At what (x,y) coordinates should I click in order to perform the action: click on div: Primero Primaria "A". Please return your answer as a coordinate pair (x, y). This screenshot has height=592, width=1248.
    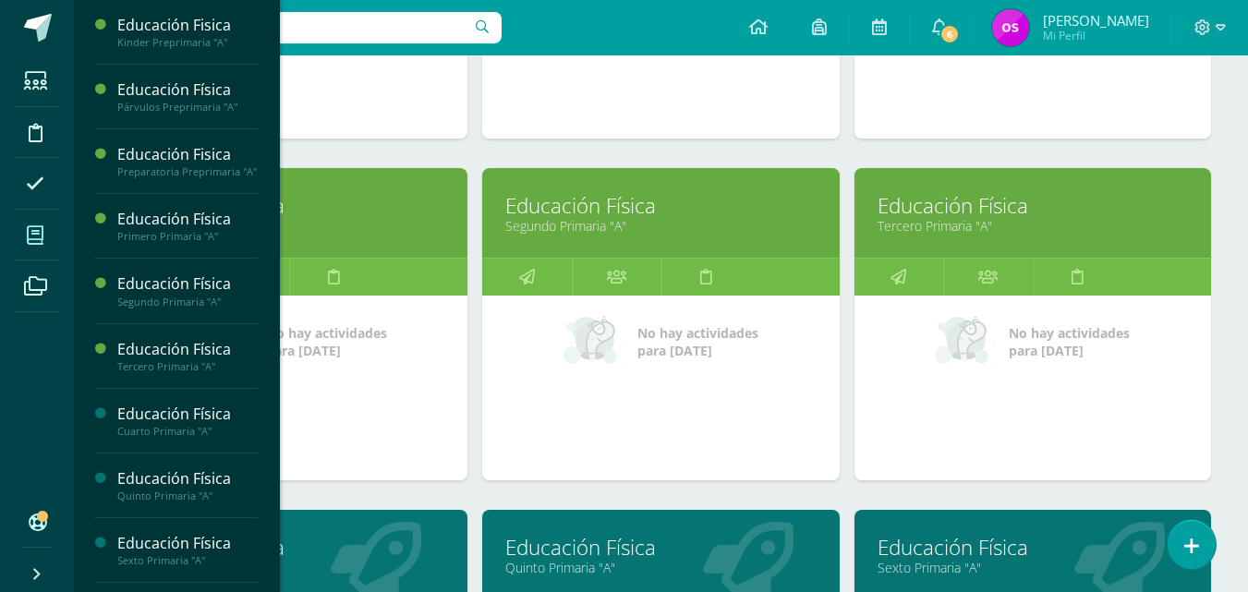
    Looking at the image, I should click on (188, 236).